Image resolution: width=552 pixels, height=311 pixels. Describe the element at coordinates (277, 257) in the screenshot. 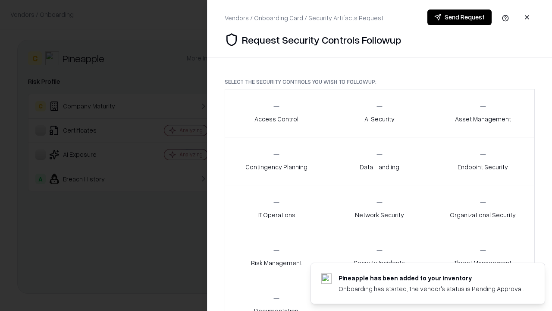

I see `button: Risk Management` at that location.